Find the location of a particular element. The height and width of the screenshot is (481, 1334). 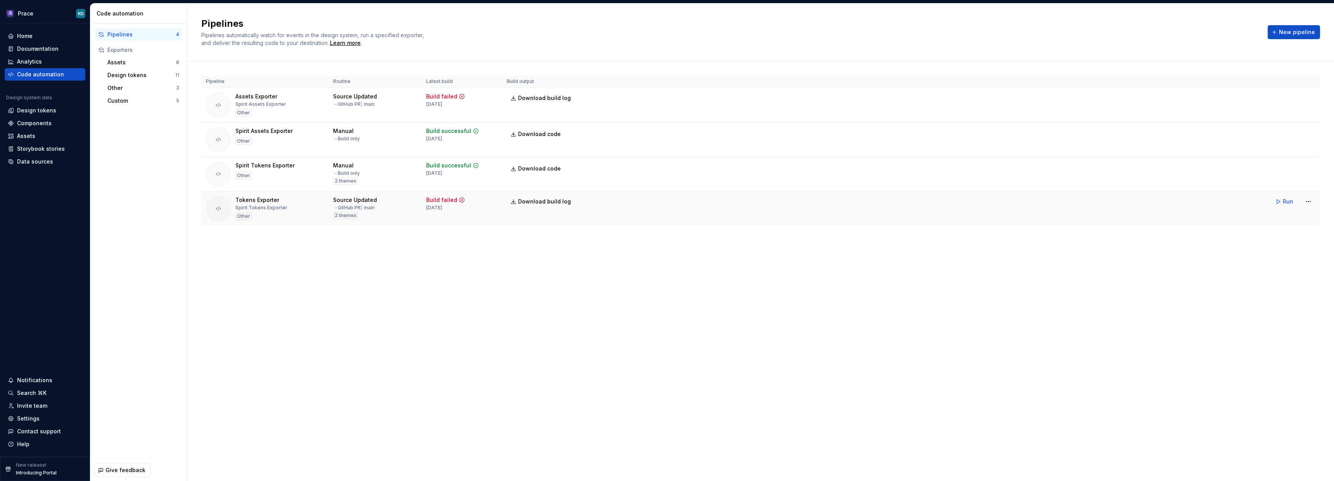

a: Assets is located at coordinates (45, 136).